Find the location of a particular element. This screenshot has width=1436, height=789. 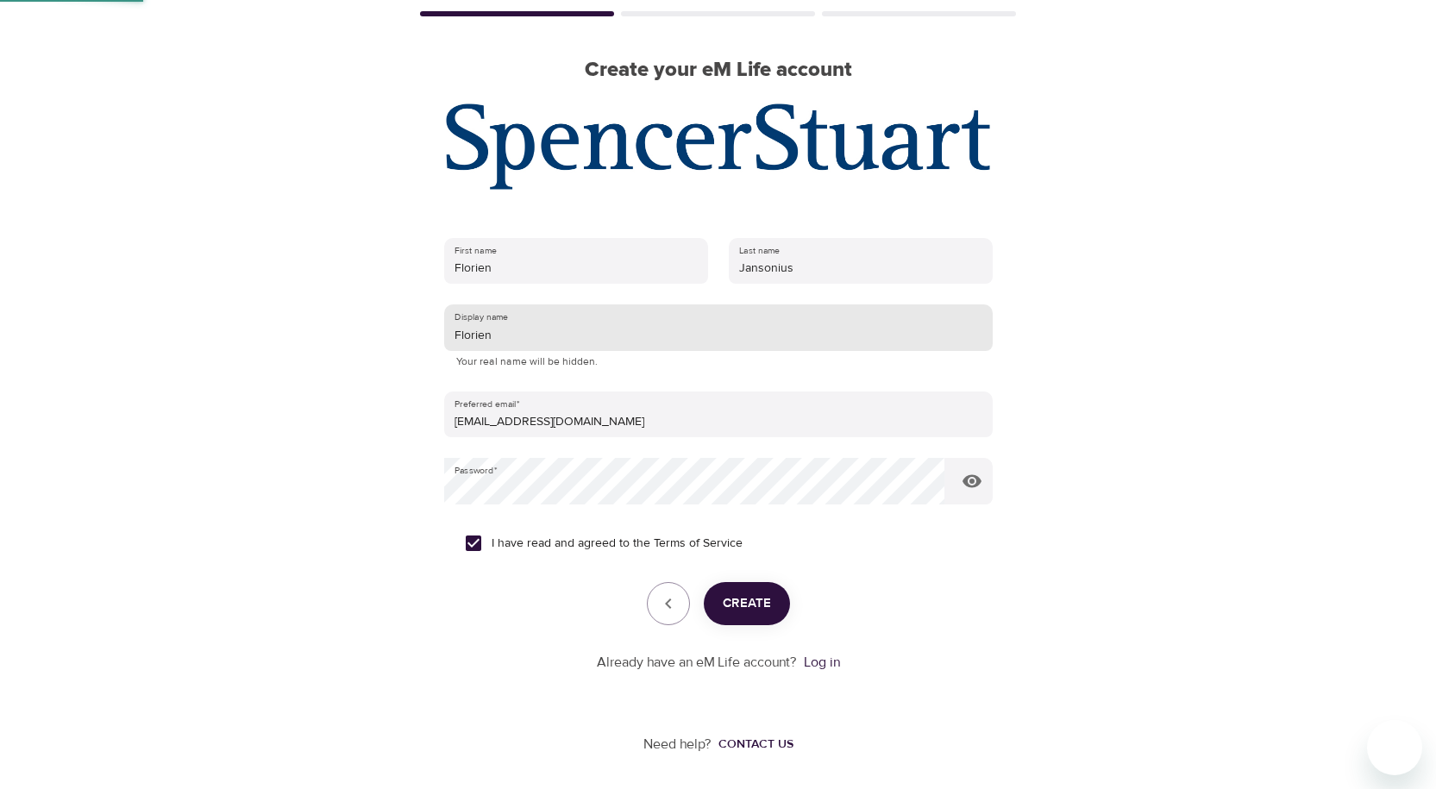

span: I have read and agreed to the is located at coordinates (617, 544).